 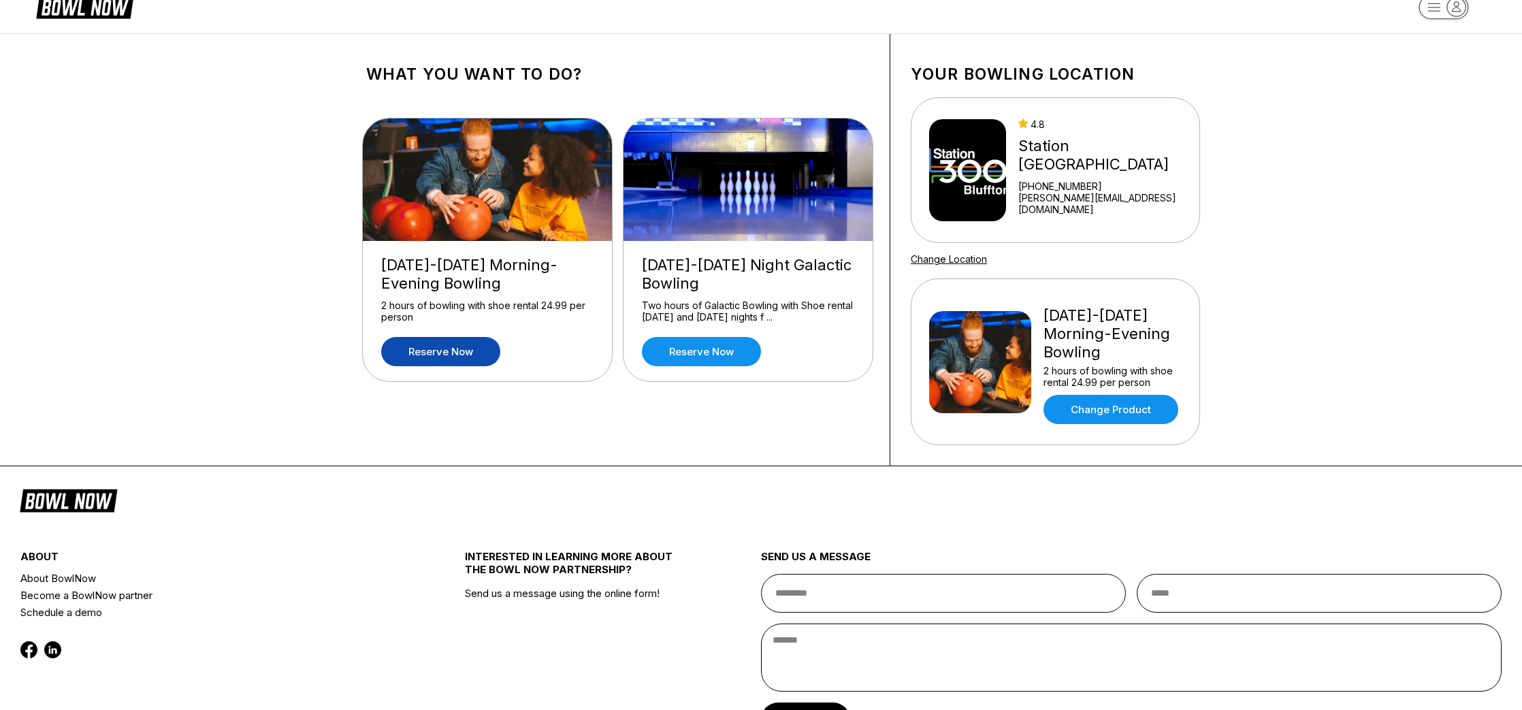 I want to click on a: Schedule a demo, so click(x=206, y=612).